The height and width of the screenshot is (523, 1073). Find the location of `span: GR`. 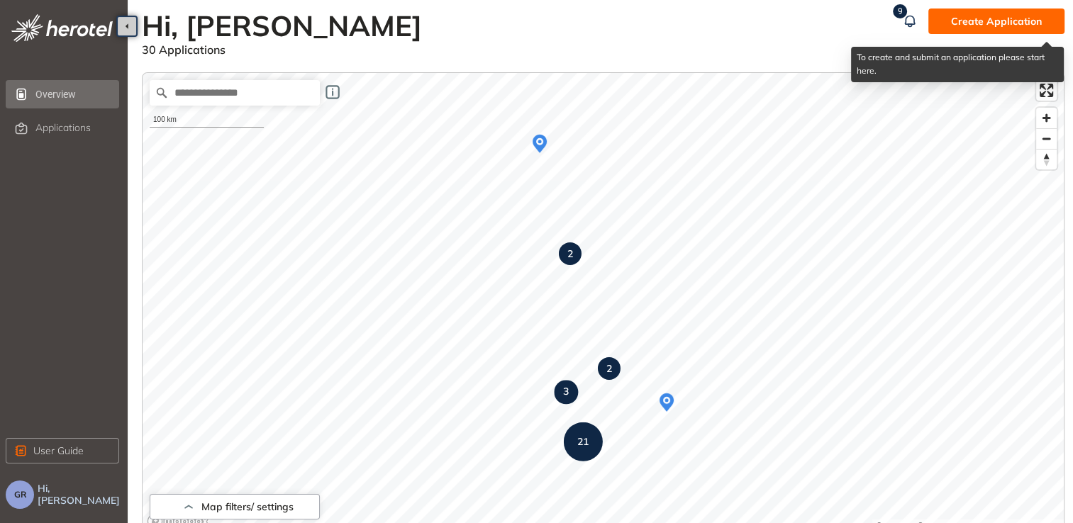

span: GR is located at coordinates (20, 495).